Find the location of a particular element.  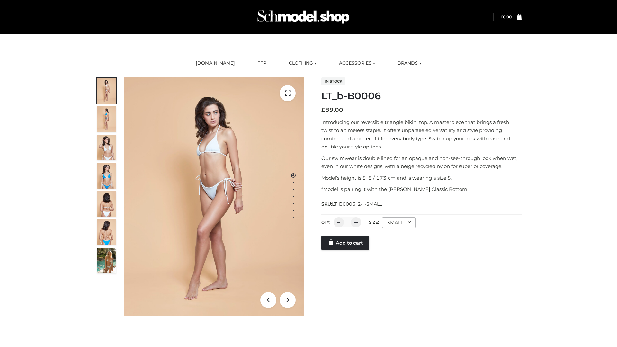

img: Schmodel Admin 964 is located at coordinates (303, 17).